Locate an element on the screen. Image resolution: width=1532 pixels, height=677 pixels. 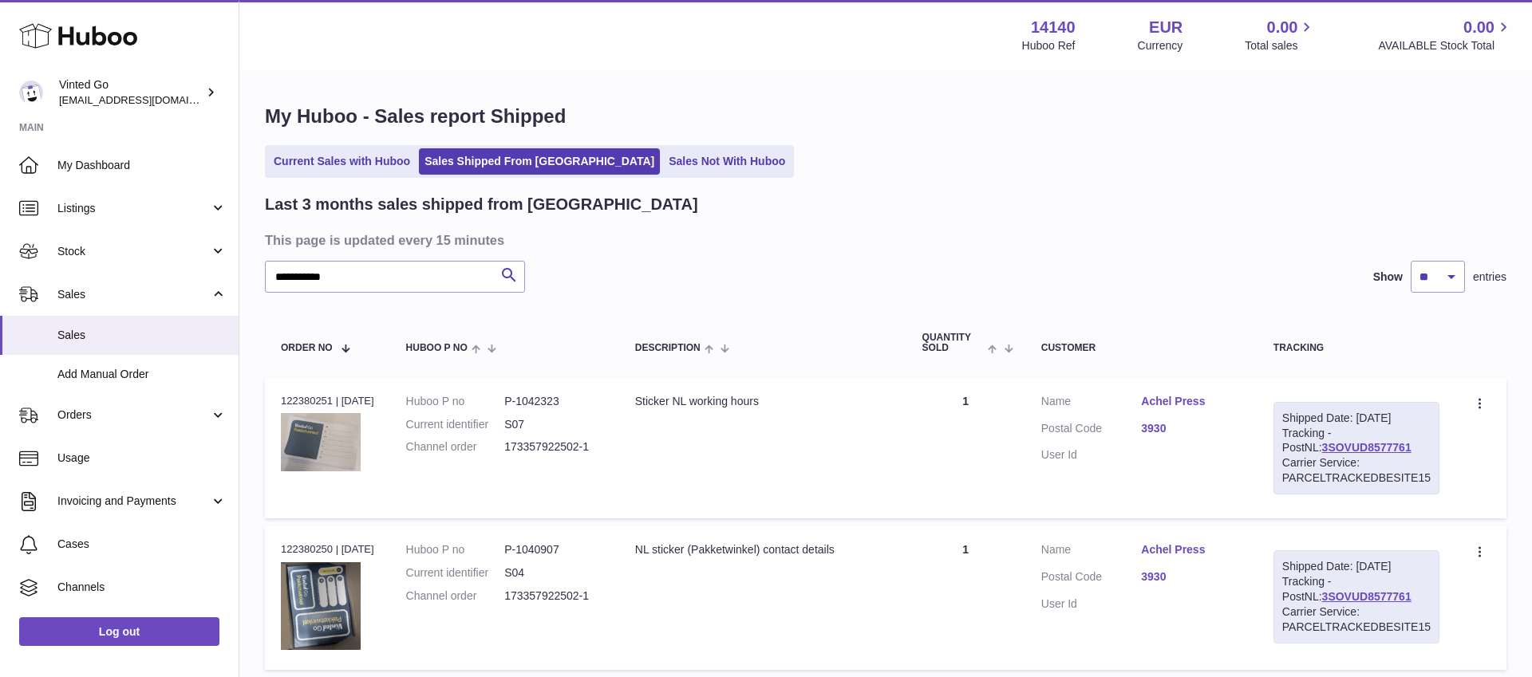
dd: P-1040907 is located at coordinates (554, 550).